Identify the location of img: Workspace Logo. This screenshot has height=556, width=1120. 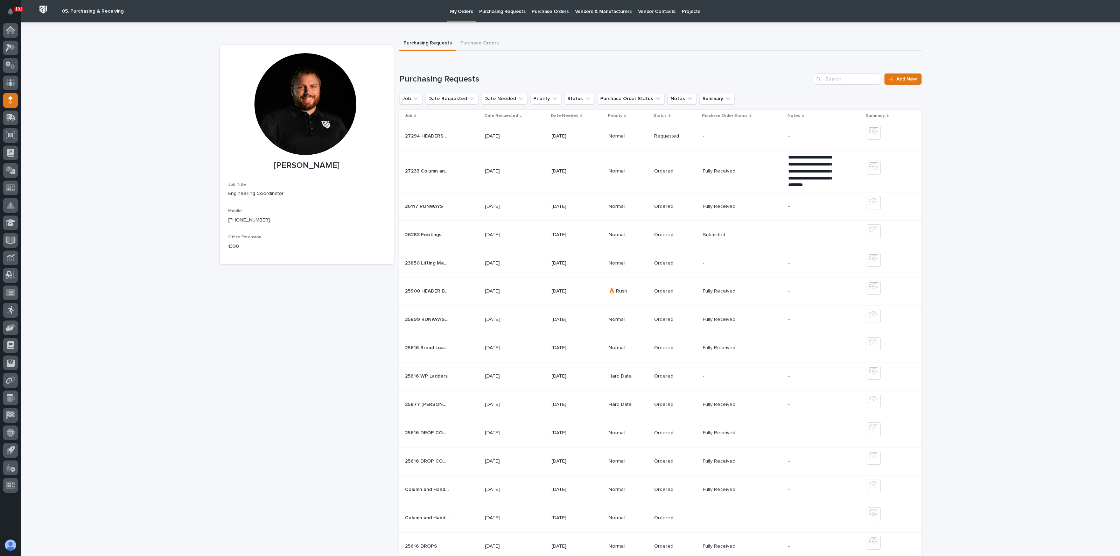
(43, 9).